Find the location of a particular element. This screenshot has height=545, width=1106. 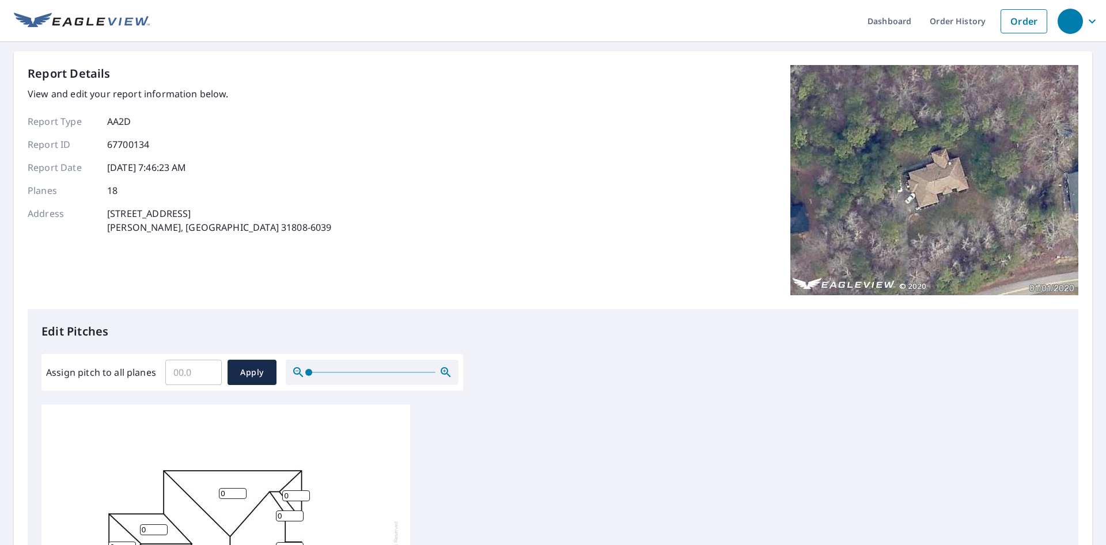

p: Edit Pitches is located at coordinates (553, 332).